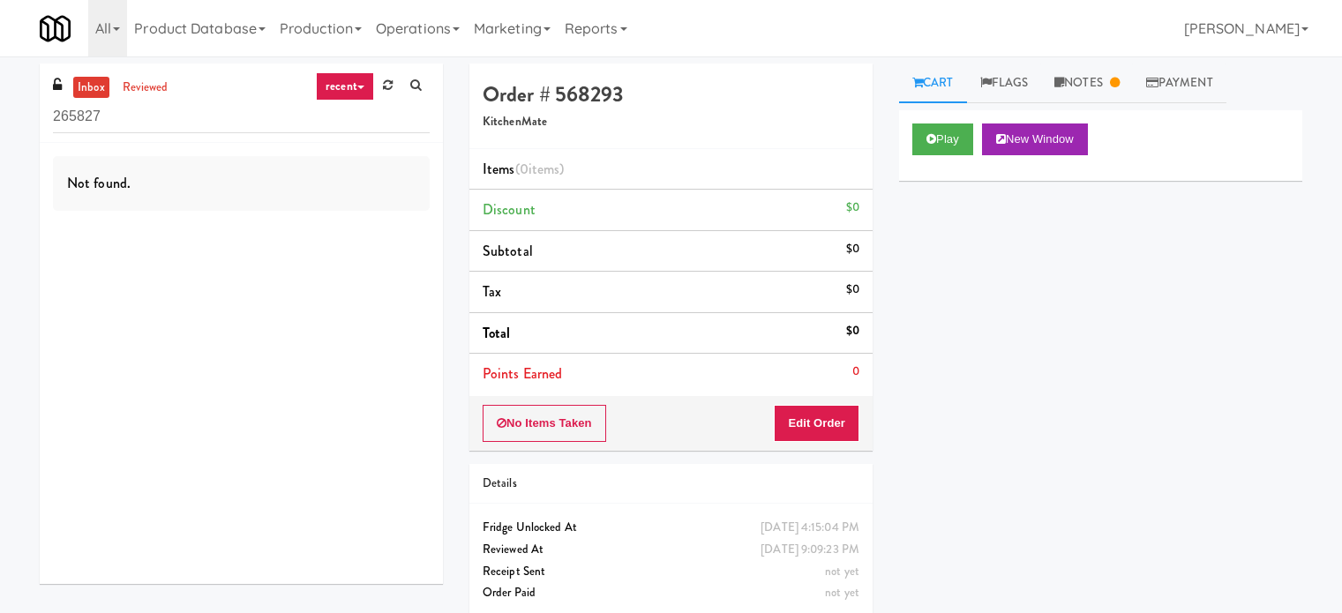 Image resolution: width=1342 pixels, height=613 pixels. Describe the element at coordinates (1180, 83) in the screenshot. I see `a: Payment` at that location.